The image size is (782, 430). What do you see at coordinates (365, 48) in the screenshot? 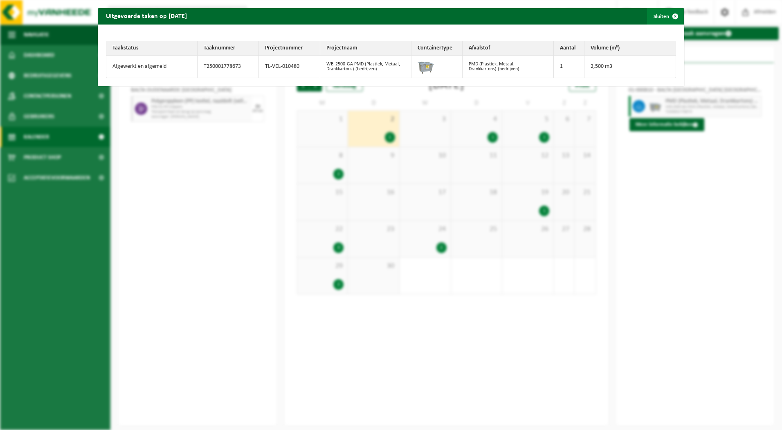
I see `th: Projectnaam` at bounding box center [365, 48].